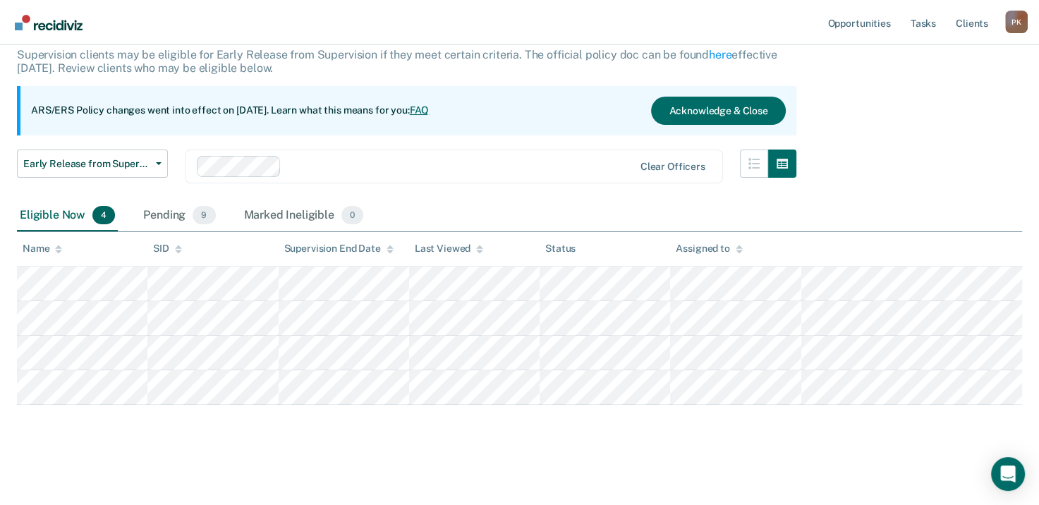 The image size is (1039, 505). Describe the element at coordinates (709, 248) in the screenshot. I see `div: Assigned to` at that location.